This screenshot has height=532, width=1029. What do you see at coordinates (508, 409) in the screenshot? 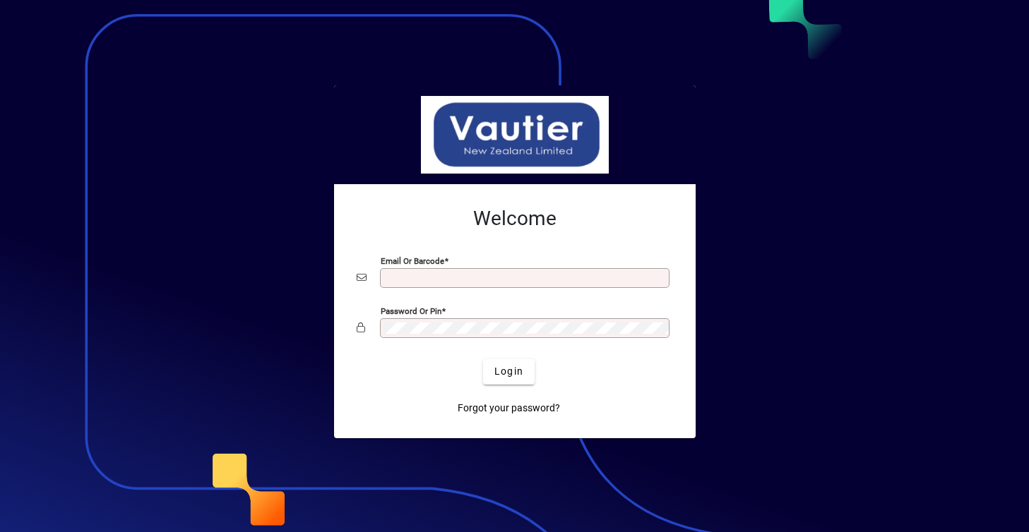
I see `a: Forgot your password?` at bounding box center [508, 409].